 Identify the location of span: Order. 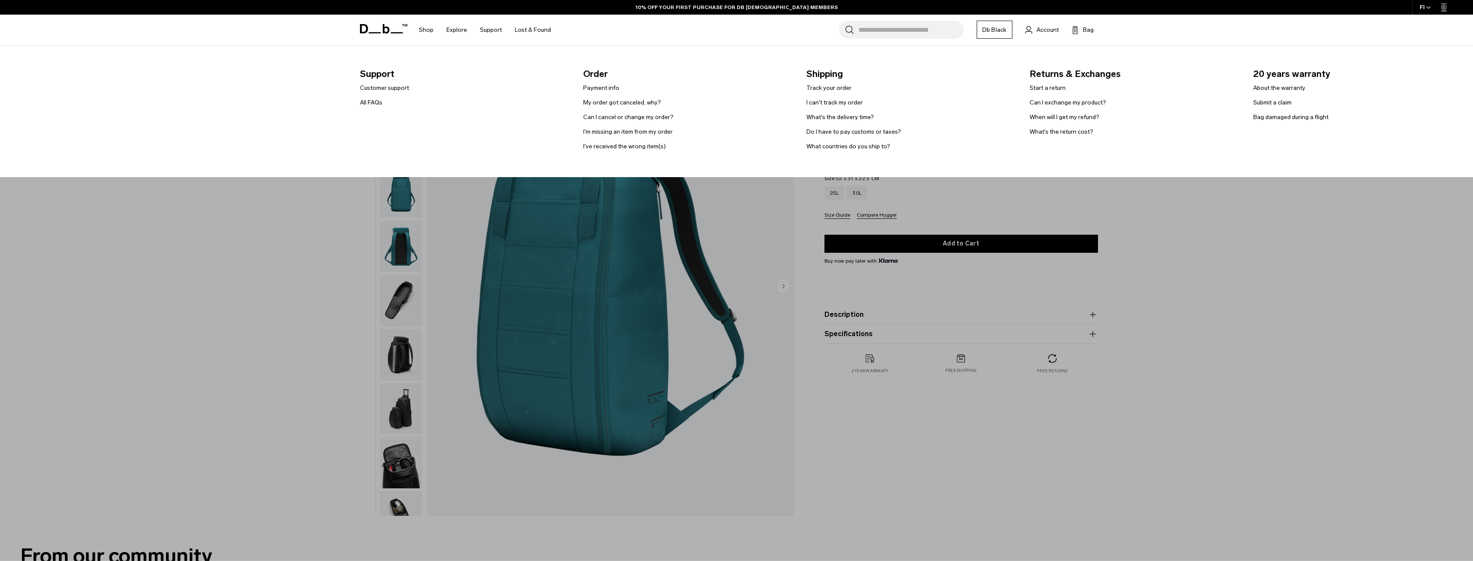
(688, 74).